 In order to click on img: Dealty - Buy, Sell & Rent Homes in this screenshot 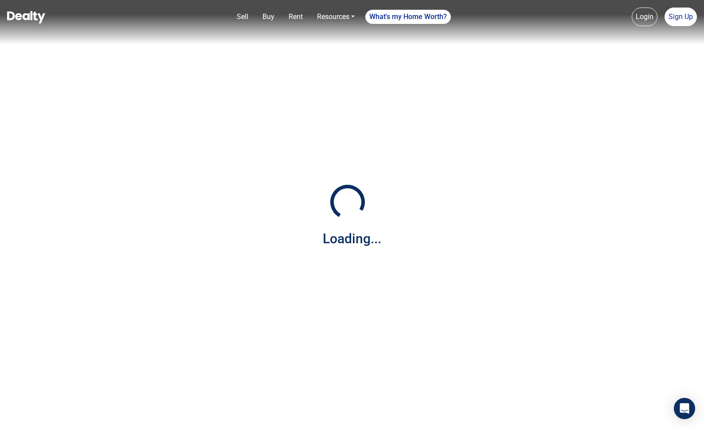, I will do `click(26, 17)`.